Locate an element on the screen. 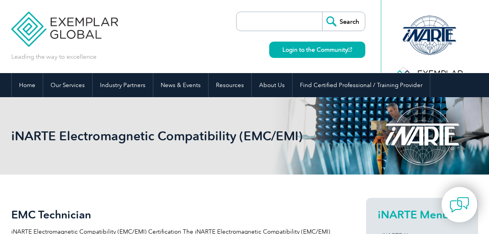 The width and height of the screenshot is (489, 234). a: News & Events is located at coordinates (181, 85).